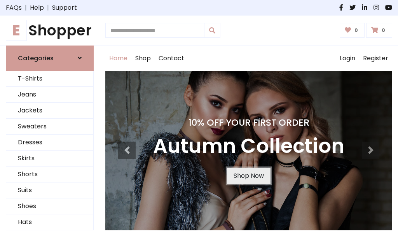 The width and height of the screenshot is (398, 235). Describe the element at coordinates (50, 30) in the screenshot. I see `a: EShopper` at that location.